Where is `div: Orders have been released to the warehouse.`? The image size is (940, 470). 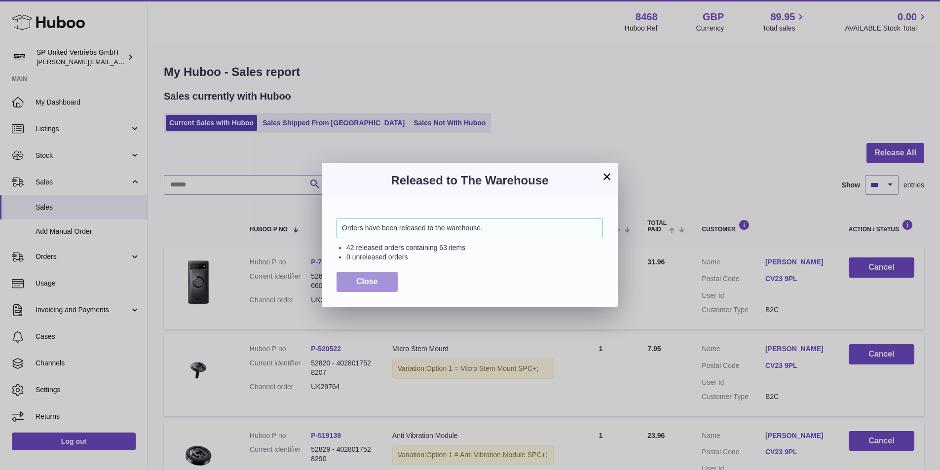
div: Orders have been released to the warehouse. is located at coordinates (470, 228).